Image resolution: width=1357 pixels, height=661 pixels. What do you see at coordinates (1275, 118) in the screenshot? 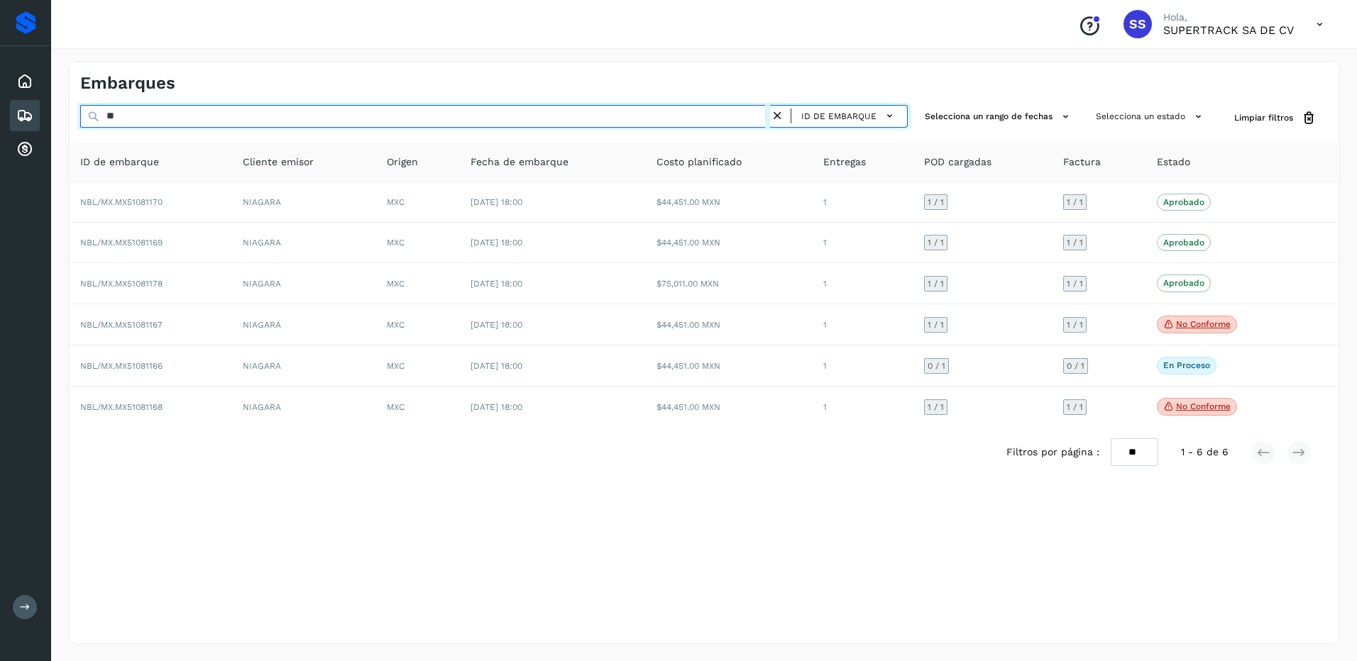
I see `button: Limpiar filtros` at bounding box center [1275, 118].